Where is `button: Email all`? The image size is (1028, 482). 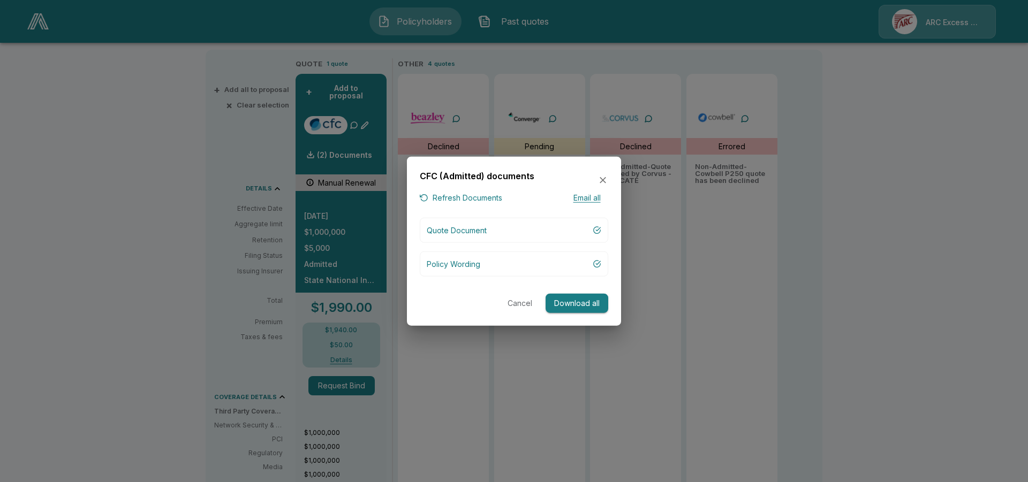
button: Email all is located at coordinates (587, 198).